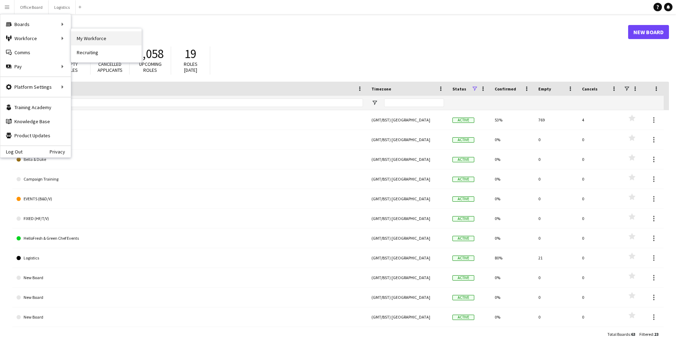 The image size is (676, 352). I want to click on span: 23, so click(656, 334).